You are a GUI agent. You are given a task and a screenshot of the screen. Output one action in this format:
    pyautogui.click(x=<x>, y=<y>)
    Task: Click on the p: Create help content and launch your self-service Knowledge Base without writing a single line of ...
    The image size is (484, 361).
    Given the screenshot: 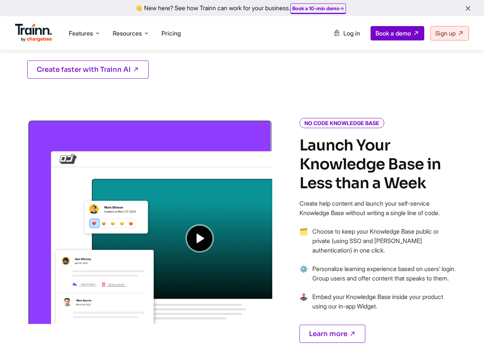 What is the action you would take?
    pyautogui.click(x=378, y=208)
    